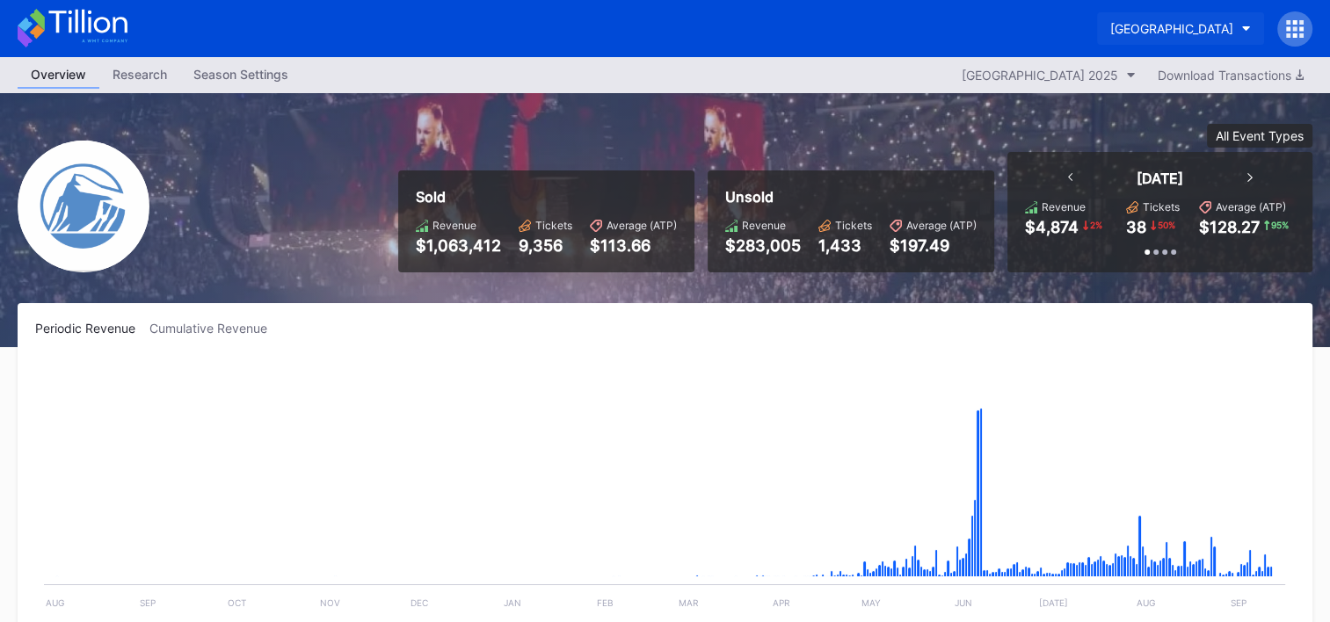  I want to click on button: All Event Types, so click(1260, 135).